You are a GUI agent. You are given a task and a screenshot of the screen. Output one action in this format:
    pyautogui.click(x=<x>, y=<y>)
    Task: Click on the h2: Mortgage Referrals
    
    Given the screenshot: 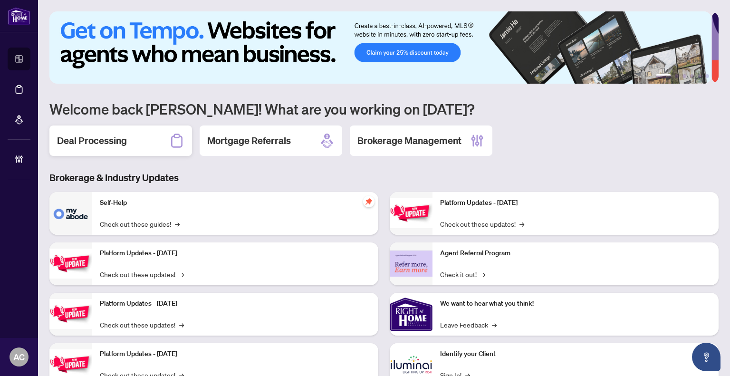 What is the action you would take?
    pyautogui.click(x=249, y=141)
    